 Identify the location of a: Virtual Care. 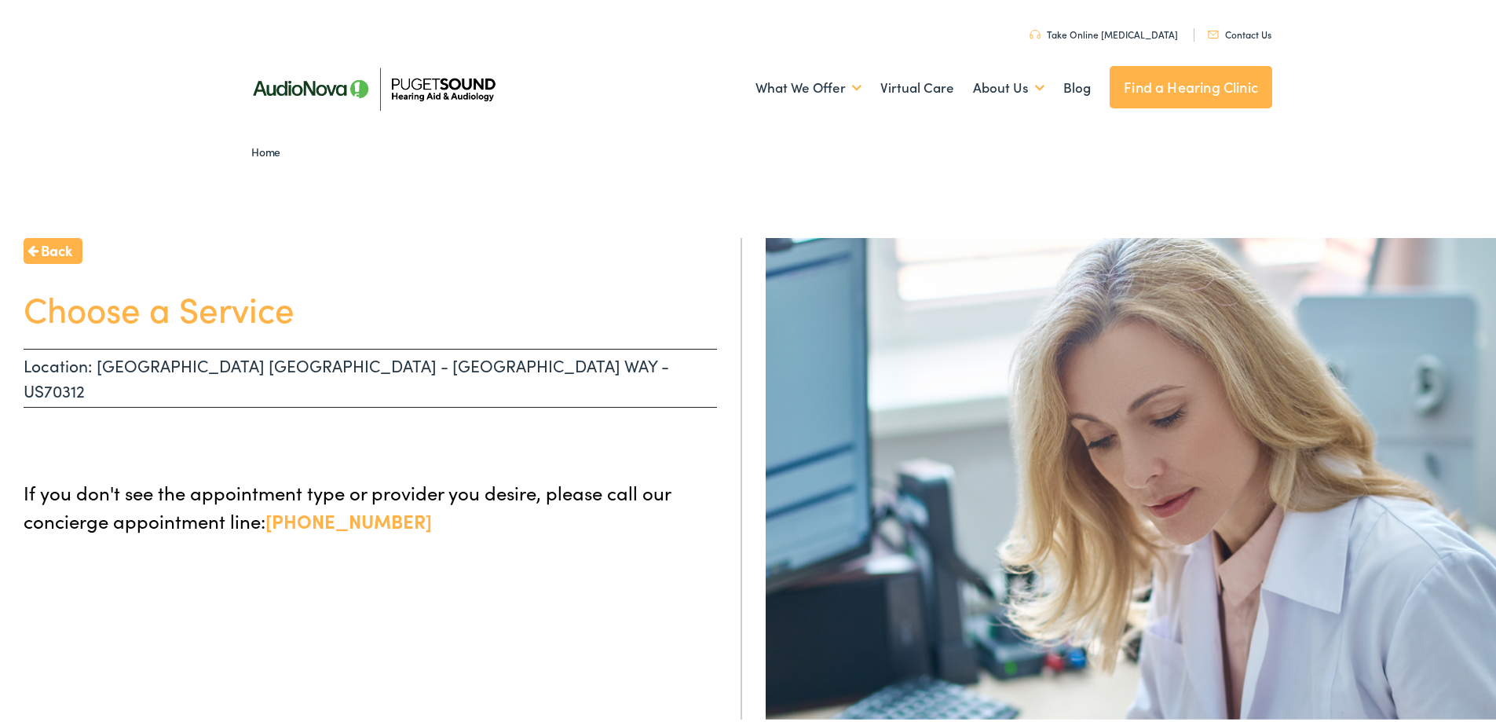
(917, 85).